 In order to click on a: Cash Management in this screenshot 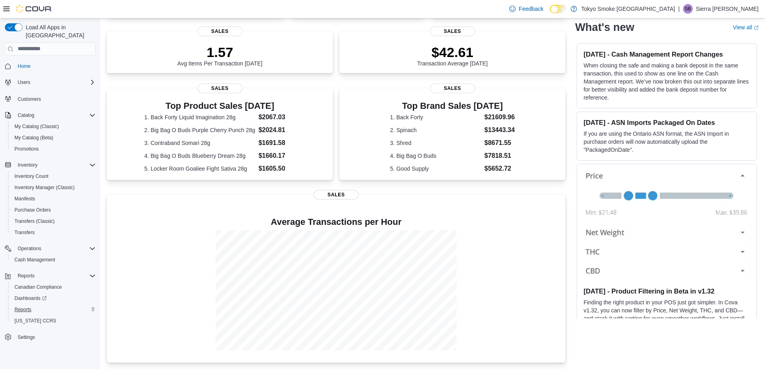, I will do `click(35, 260)`.